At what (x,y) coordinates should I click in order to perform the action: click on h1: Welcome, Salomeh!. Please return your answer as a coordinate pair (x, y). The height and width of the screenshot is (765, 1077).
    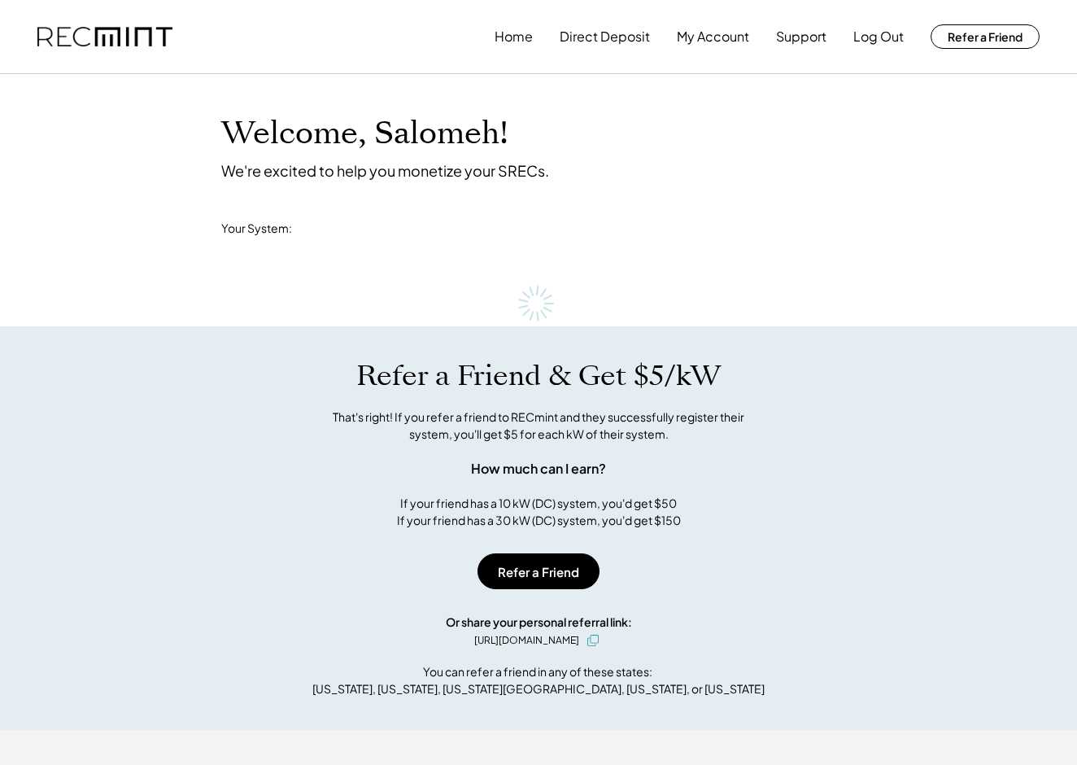
    Looking at the image, I should click on (364, 133).